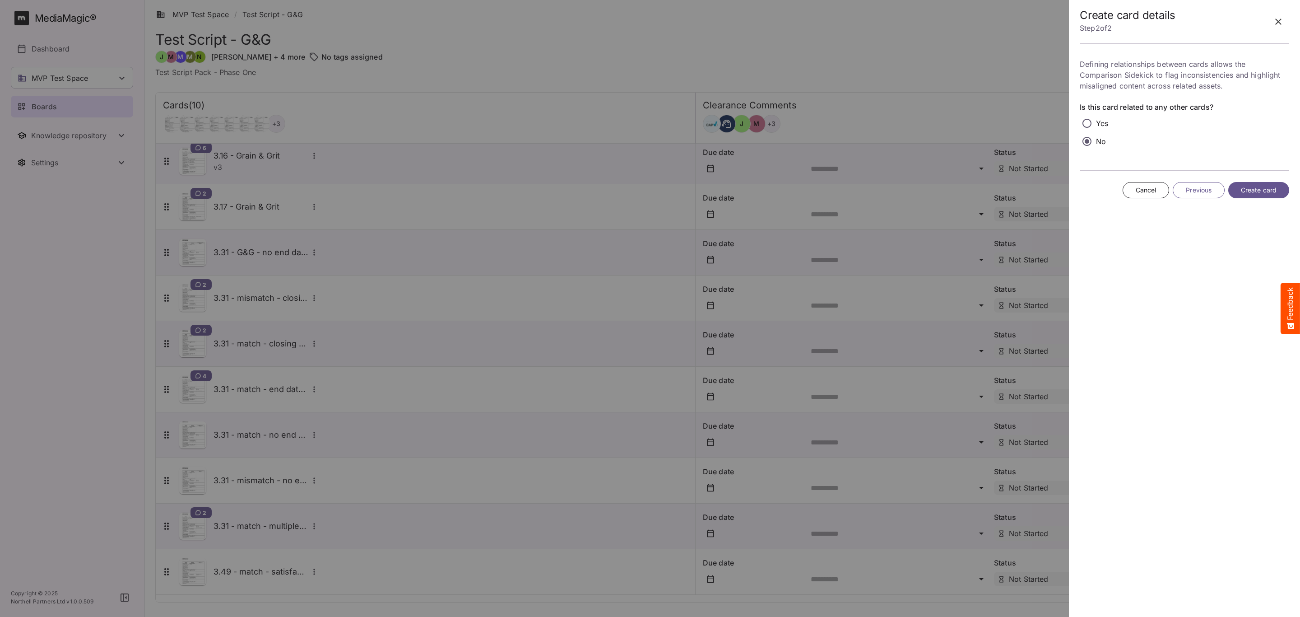 This screenshot has width=1300, height=617. What do you see at coordinates (1199, 190) in the screenshot?
I see `span: Previous` at bounding box center [1199, 190].